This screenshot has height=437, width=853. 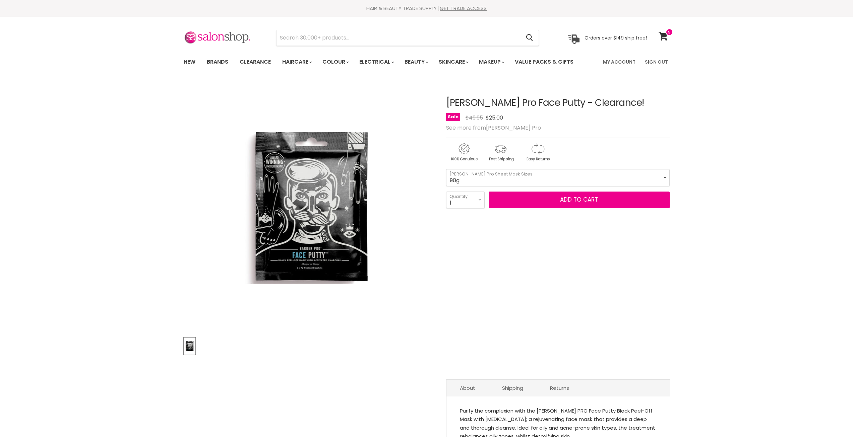 What do you see at coordinates (619, 62) in the screenshot?
I see `a: My Account` at bounding box center [619, 62].